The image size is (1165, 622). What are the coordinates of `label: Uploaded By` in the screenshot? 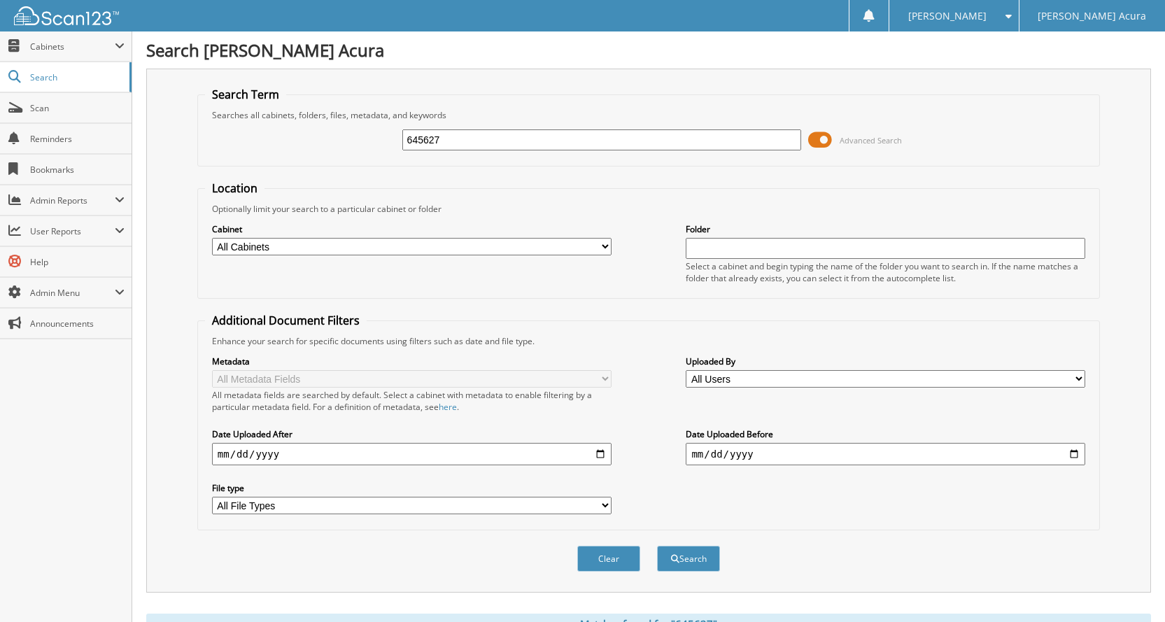 It's located at (885, 361).